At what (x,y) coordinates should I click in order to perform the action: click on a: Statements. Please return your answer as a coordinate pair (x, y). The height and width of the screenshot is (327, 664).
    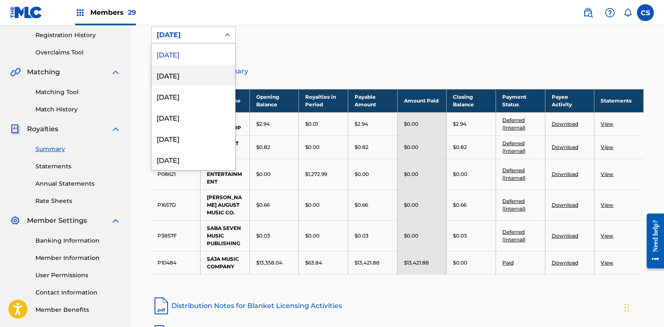
    Looking at the image, I should click on (78, 166).